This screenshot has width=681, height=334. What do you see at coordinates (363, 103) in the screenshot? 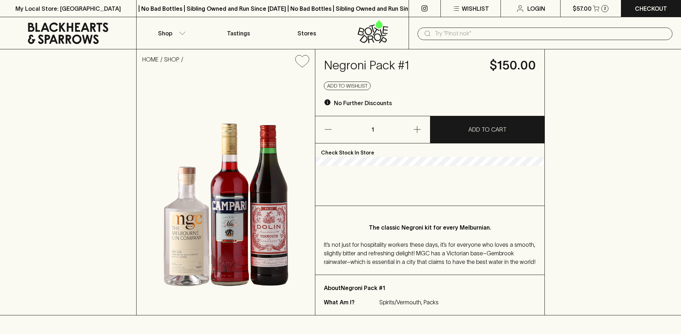
I see `p: No Further Discounts` at bounding box center [363, 103].